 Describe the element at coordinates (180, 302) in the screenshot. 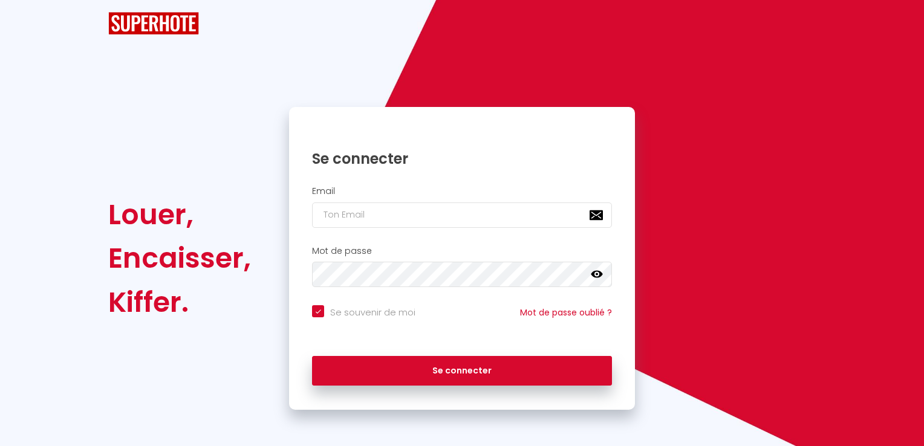

I see `div: Kiffer.` at that location.